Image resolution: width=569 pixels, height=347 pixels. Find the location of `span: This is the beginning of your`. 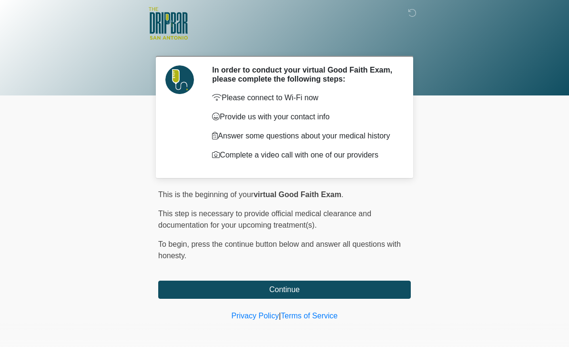

span: This is the beginning of your is located at coordinates (206, 194).